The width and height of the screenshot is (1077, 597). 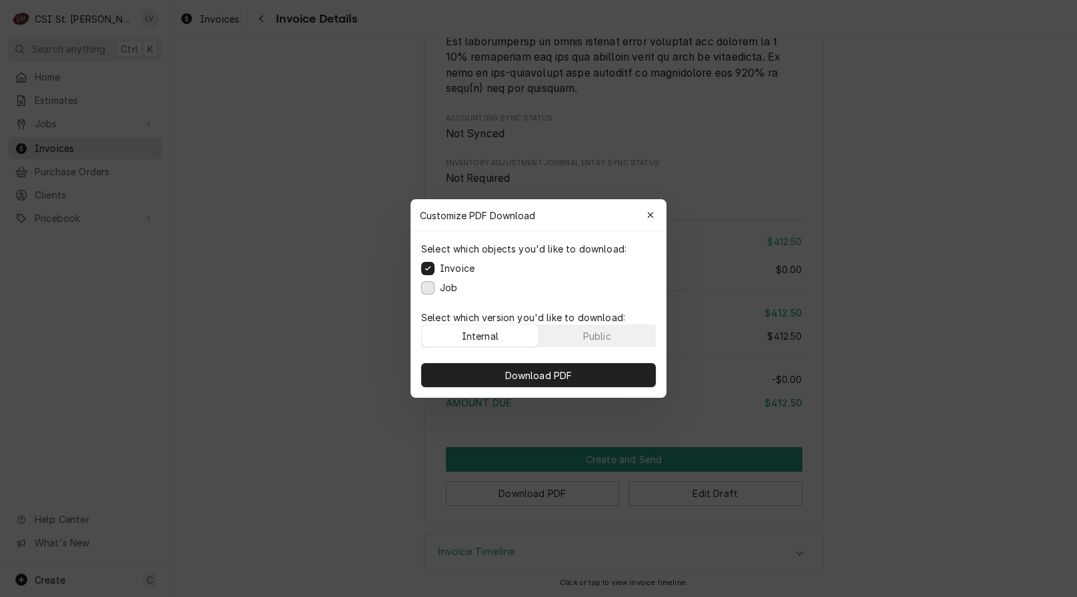 I want to click on div: Internal, so click(x=480, y=336).